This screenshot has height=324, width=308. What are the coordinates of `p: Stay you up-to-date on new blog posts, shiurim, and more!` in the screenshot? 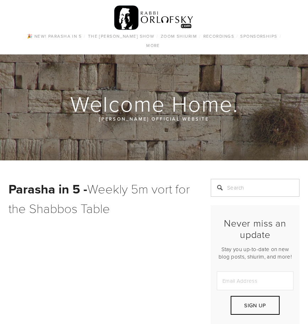 It's located at (255, 253).